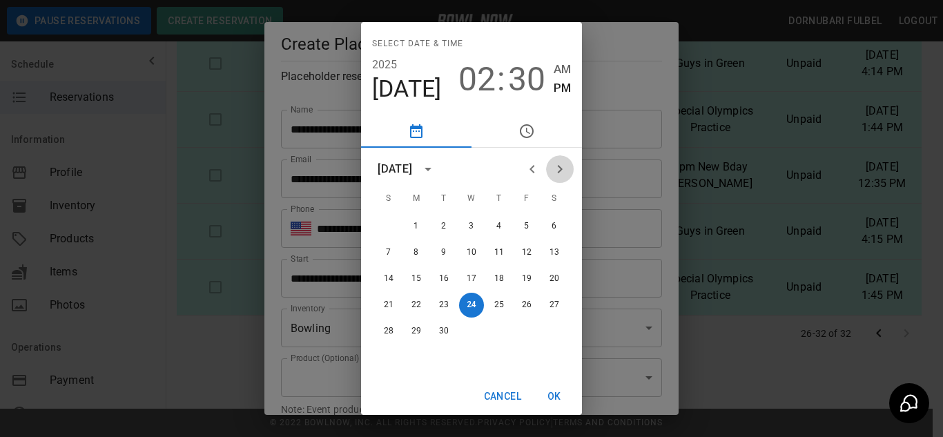 This screenshot has width=943, height=437. Describe the element at coordinates (416, 279) in the screenshot. I see `button: 15` at that location.